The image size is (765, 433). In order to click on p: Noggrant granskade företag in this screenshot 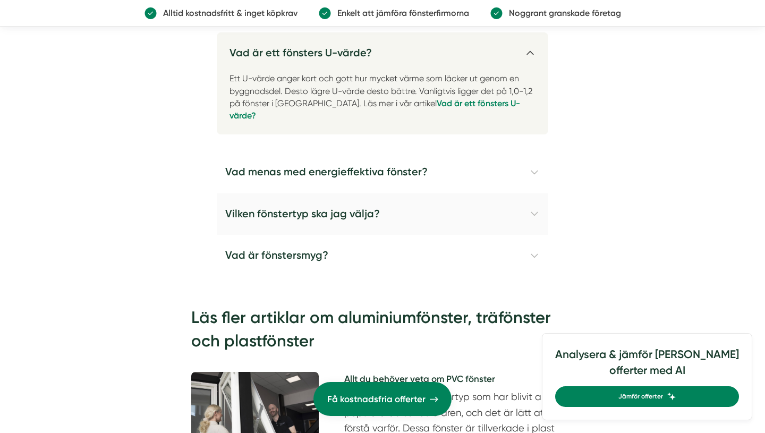, I will do `click(561, 13)`.